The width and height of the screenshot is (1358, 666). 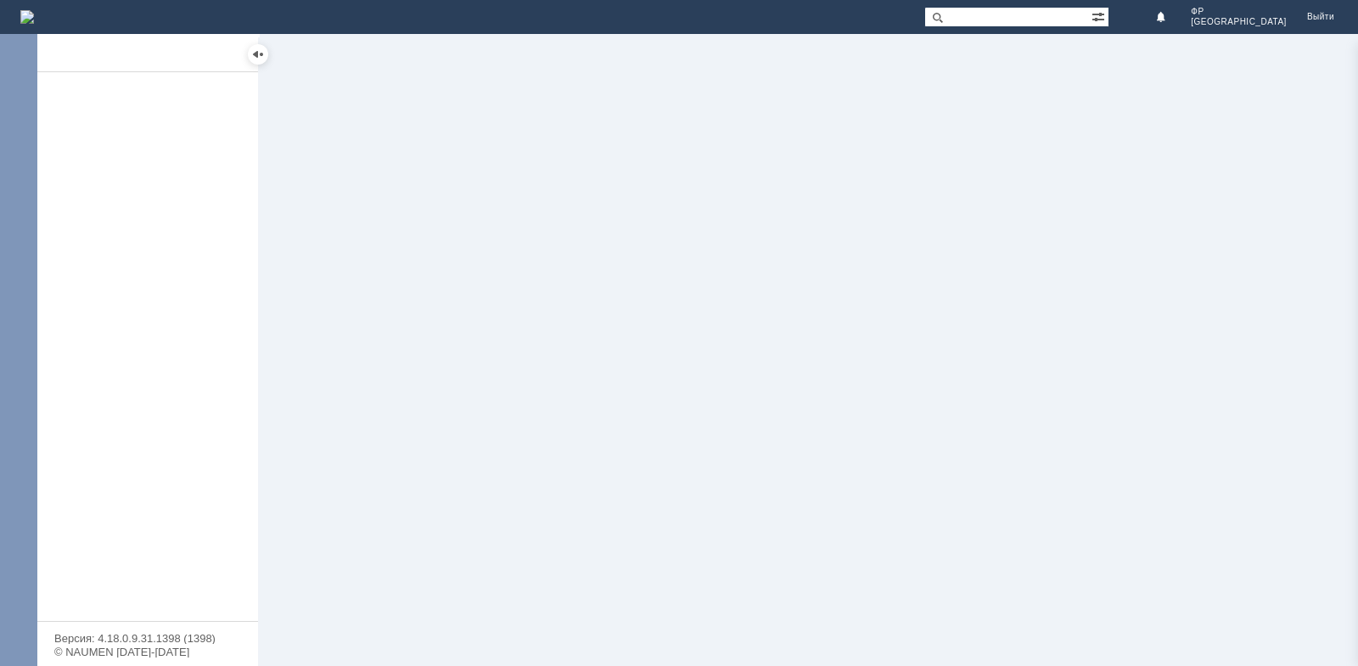 I want to click on span: Расширенный поиск, so click(x=1100, y=15).